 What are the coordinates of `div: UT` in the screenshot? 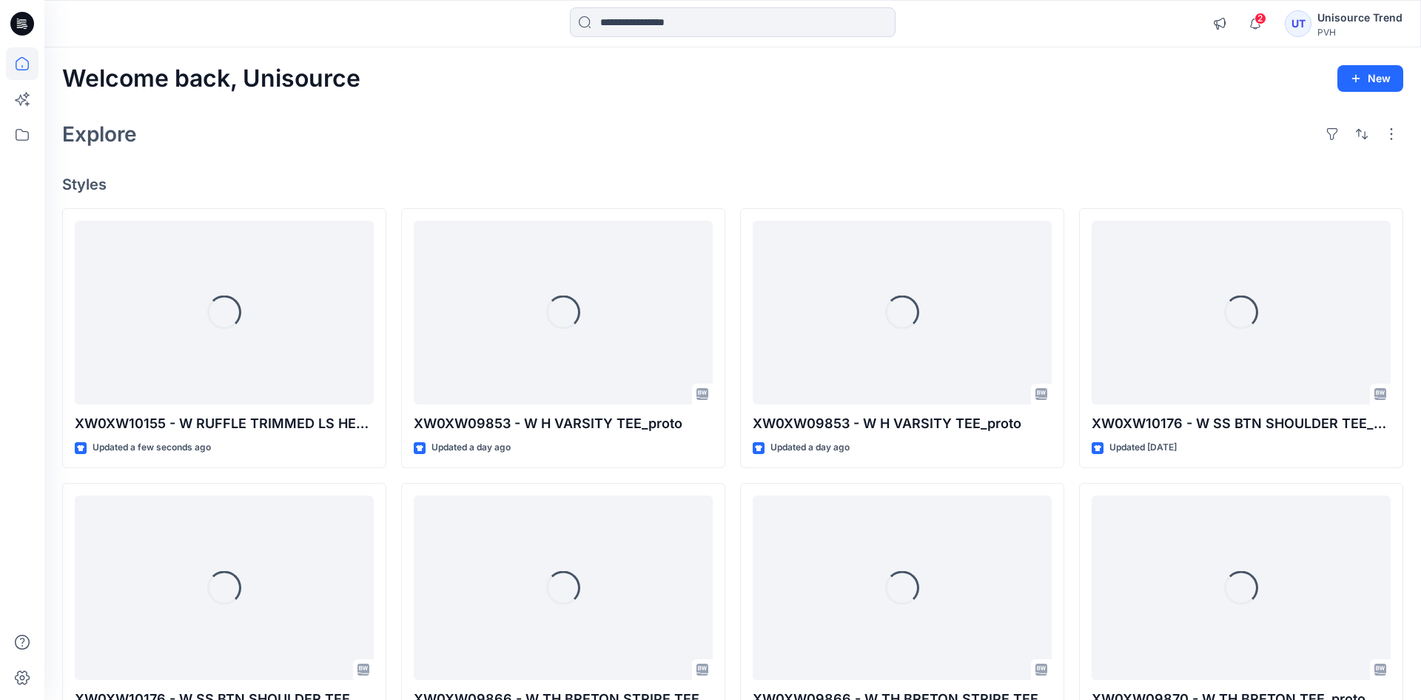 It's located at (1299, 24).